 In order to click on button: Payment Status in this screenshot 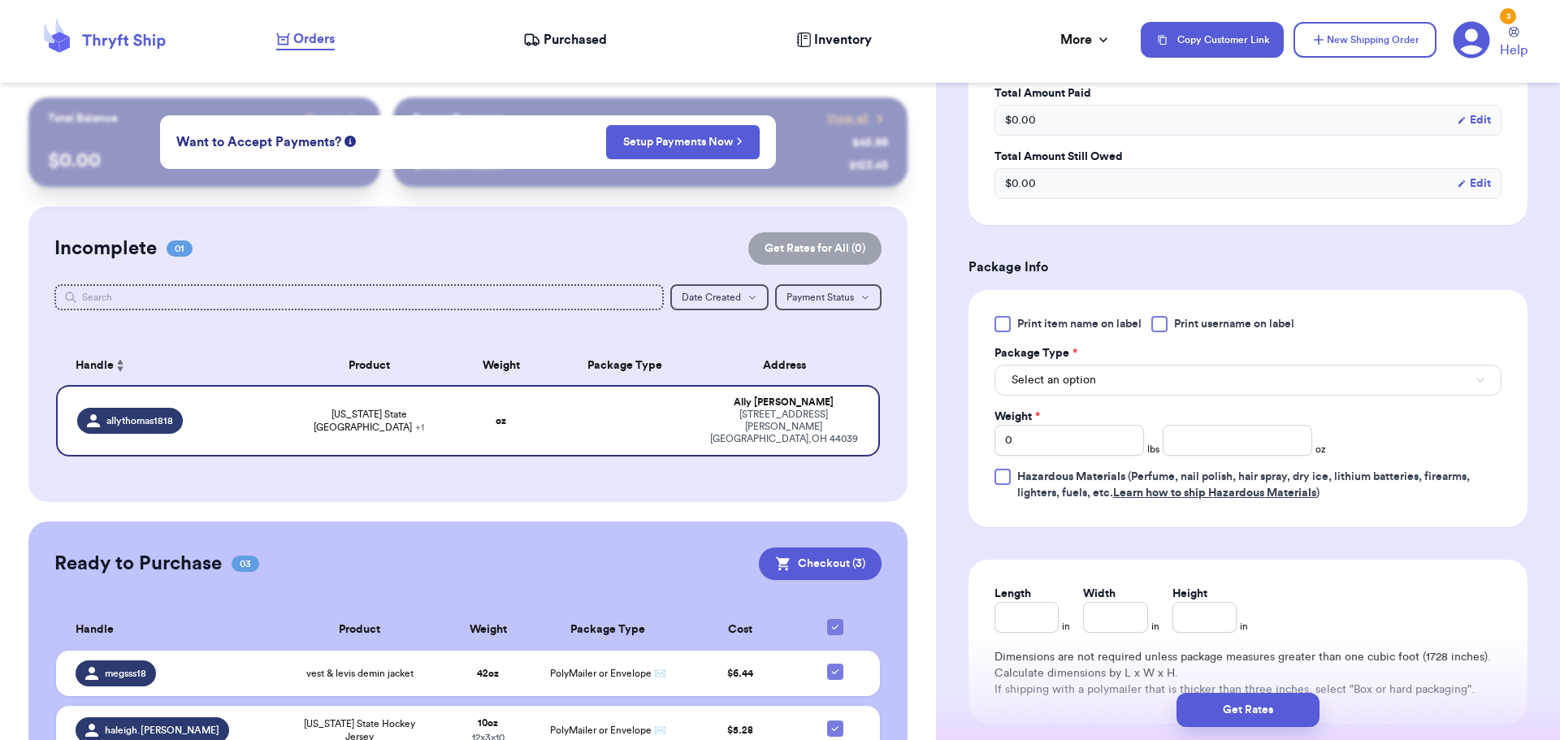, I will do `click(828, 297)`.